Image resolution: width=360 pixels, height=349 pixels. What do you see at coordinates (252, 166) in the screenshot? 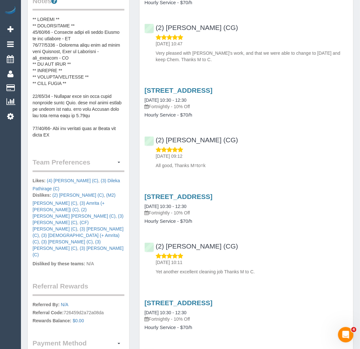
I see `p: All good, Thanks M=to=k` at bounding box center [252, 166].